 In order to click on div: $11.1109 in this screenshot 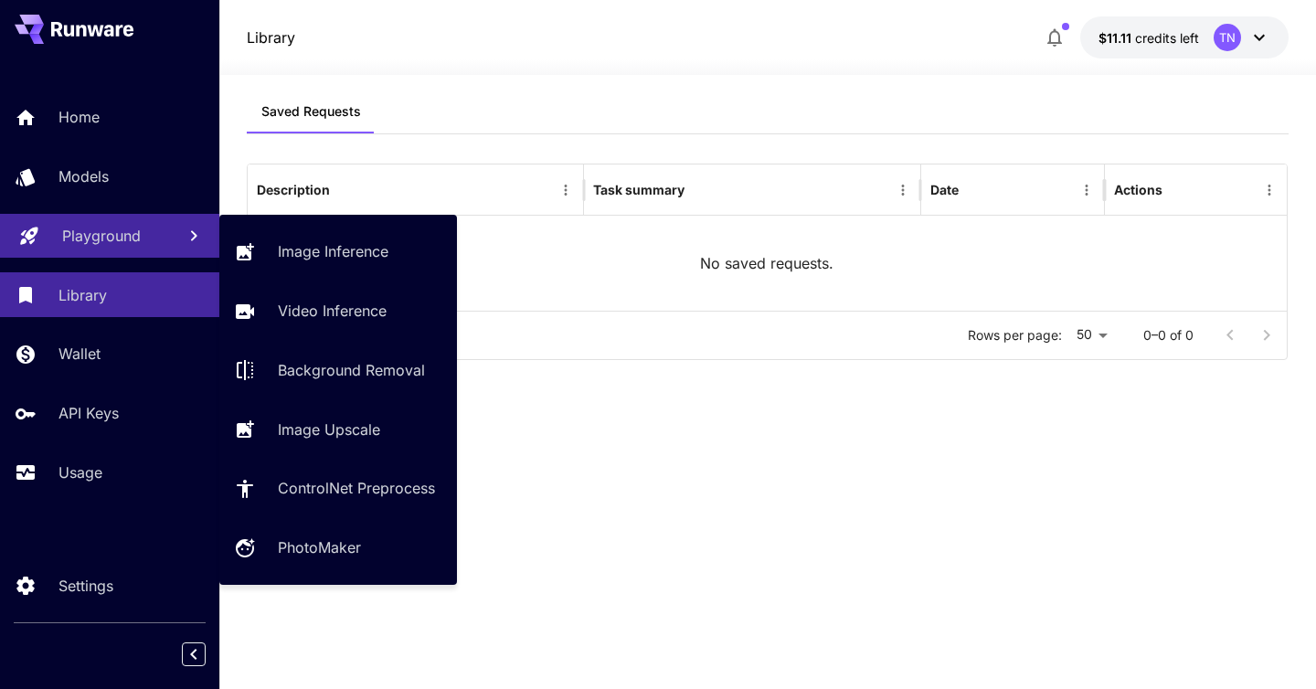, I will do `click(1149, 37)`.